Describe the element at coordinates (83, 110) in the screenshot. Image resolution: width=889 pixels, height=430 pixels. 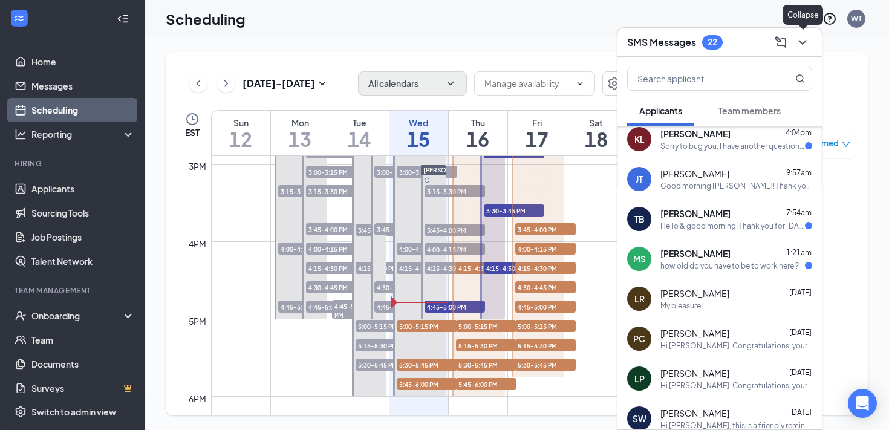
I see `a: Scheduling` at that location.